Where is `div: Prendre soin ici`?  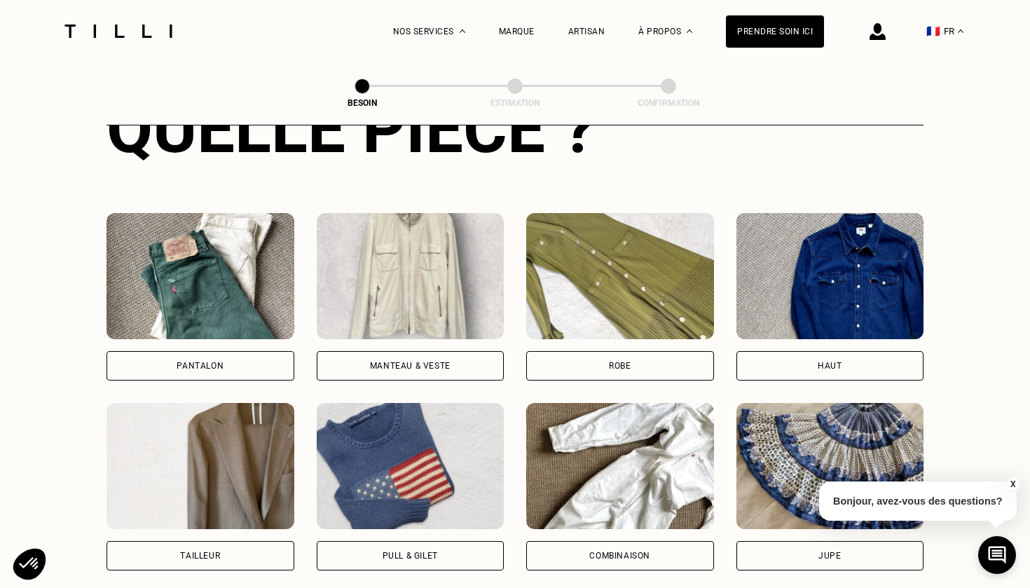 div: Prendre soin ici is located at coordinates (775, 32).